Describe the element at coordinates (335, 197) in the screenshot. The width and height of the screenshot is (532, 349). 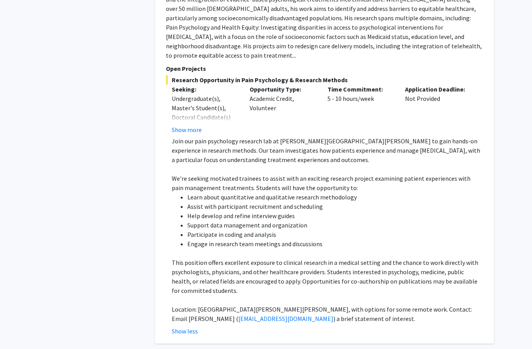
I see `li: Learn about quantitative and qualitative research methodology` at that location.